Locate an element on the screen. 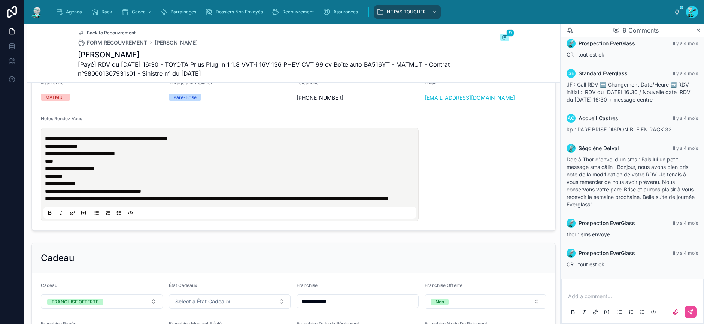 Image resolution: width=704 pixels, height=324 pixels. div: scrollable content is located at coordinates (362, 12).